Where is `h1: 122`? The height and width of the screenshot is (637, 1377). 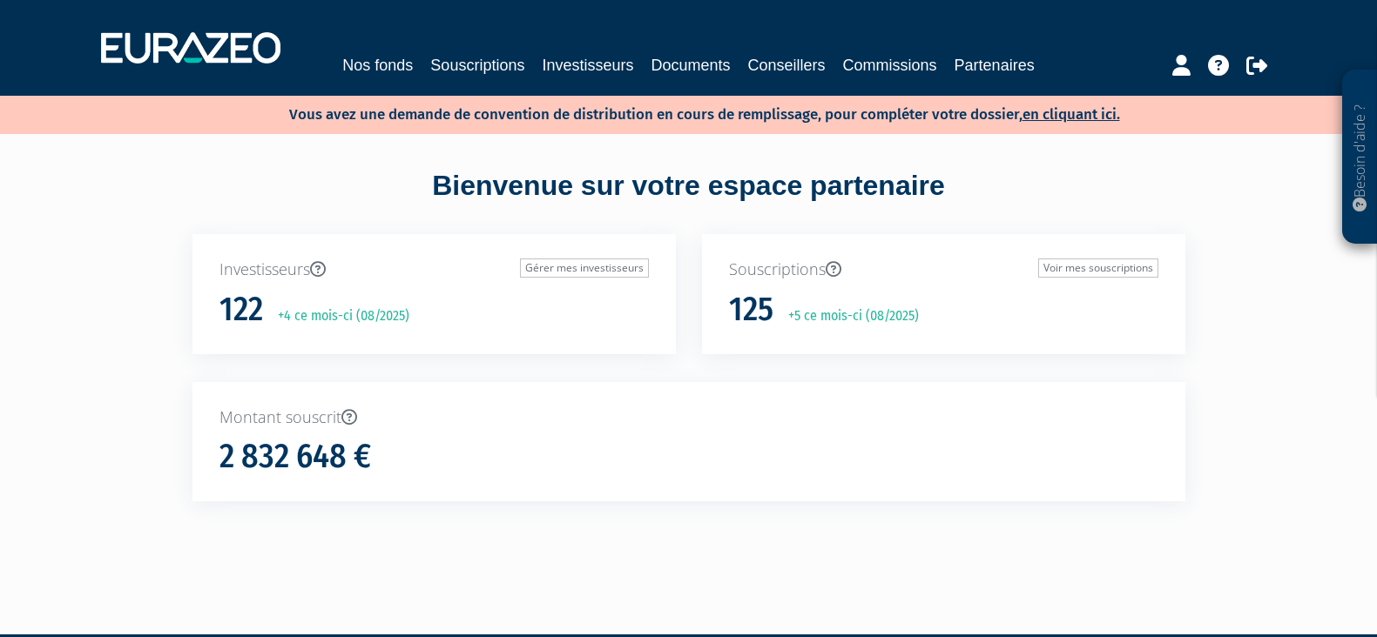 h1: 122 is located at coordinates (241, 310).